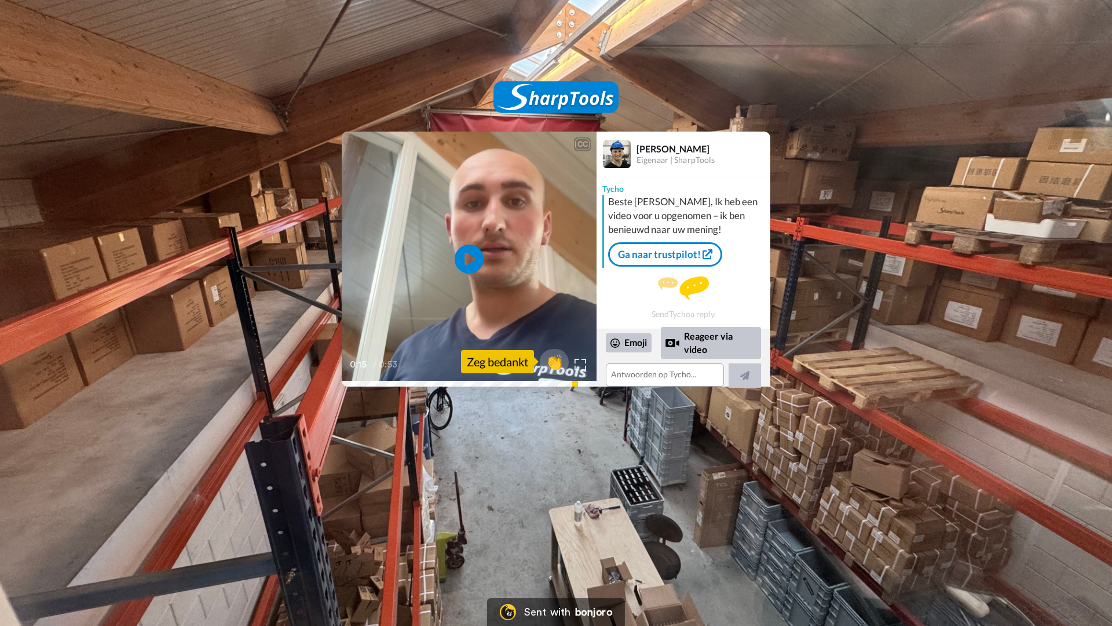 Image resolution: width=1112 pixels, height=626 pixels. What do you see at coordinates (703, 160) in the screenshot?
I see `div: Eigenaar | SharpTools` at bounding box center [703, 160].